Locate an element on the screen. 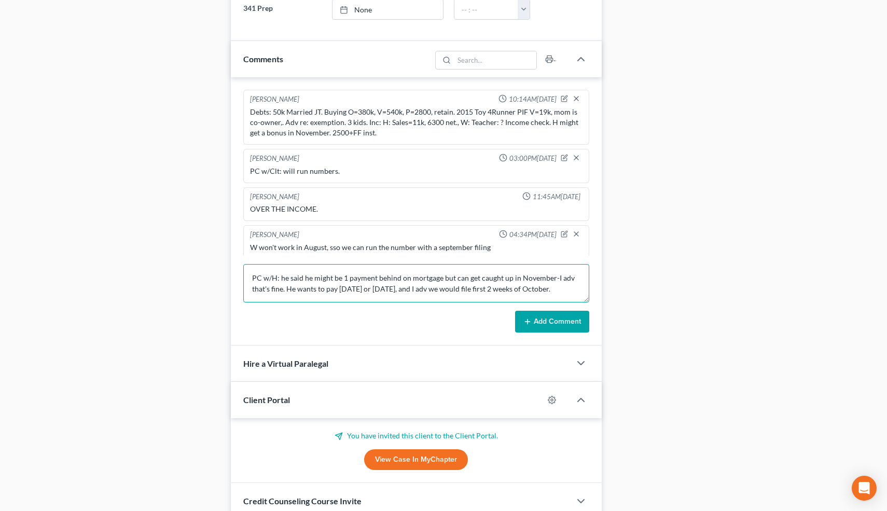 The height and width of the screenshot is (511, 887). span: Comments is located at coordinates (263, 59).